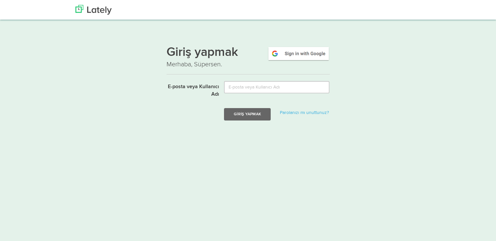 The height and width of the screenshot is (241, 496). Describe the element at coordinates (93, 10) in the screenshot. I see `img: Son zamanlarda` at that location.